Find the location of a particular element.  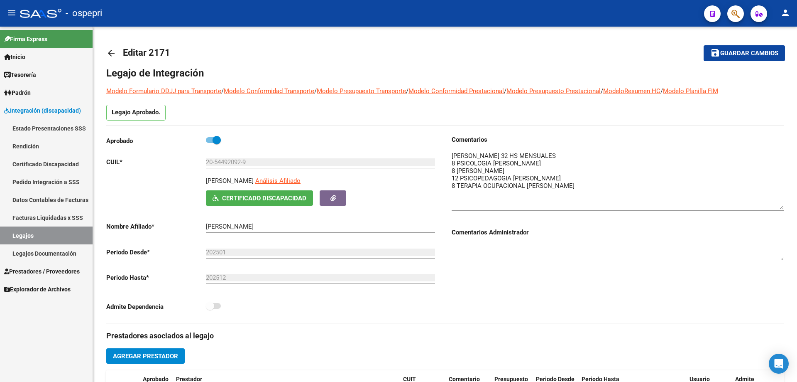

p: Periodo Desde is located at coordinates (156, 252).